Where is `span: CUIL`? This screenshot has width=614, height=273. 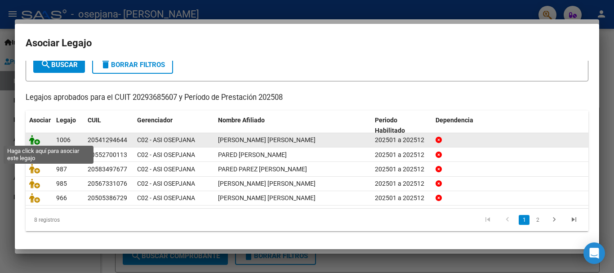
span: CUIL is located at coordinates (94, 120).